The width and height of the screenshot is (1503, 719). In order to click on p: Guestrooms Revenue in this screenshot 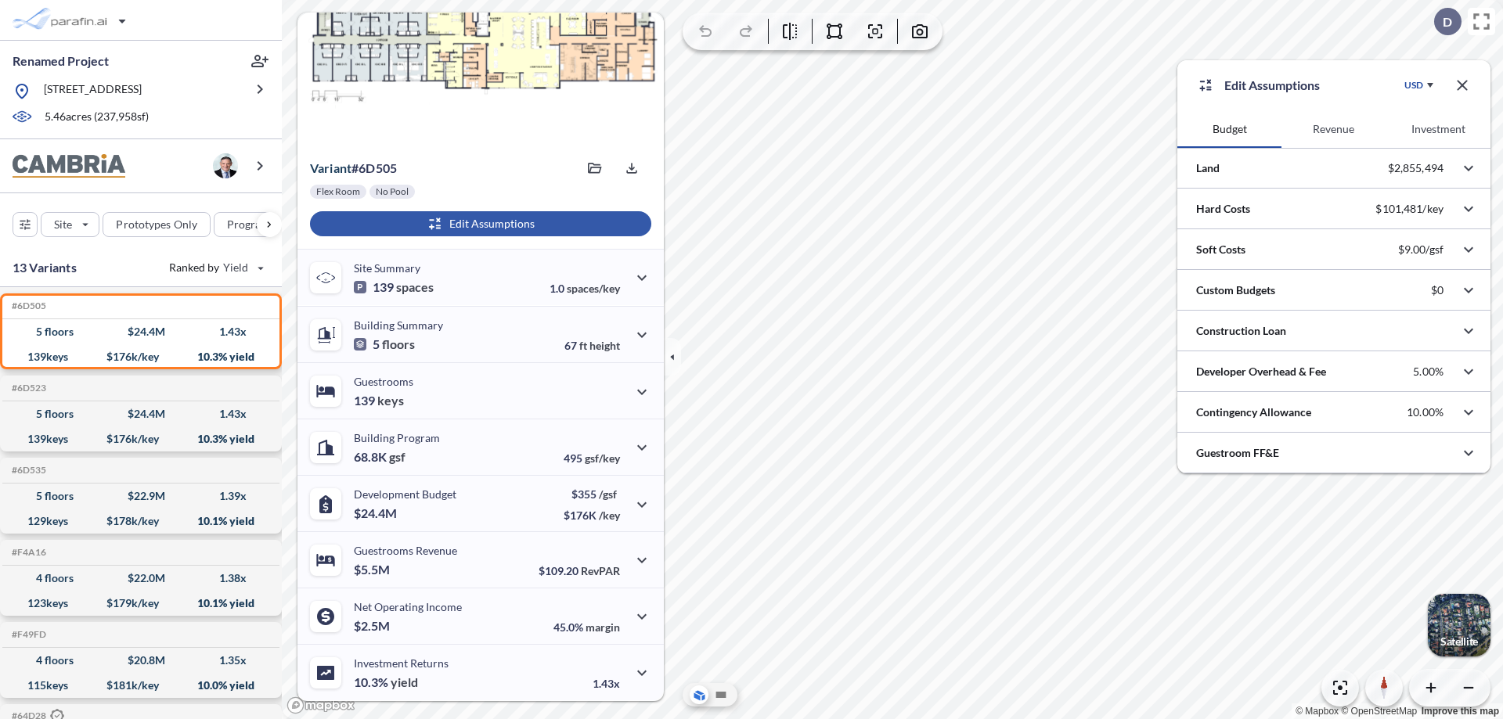, I will do `click(405, 550)`.